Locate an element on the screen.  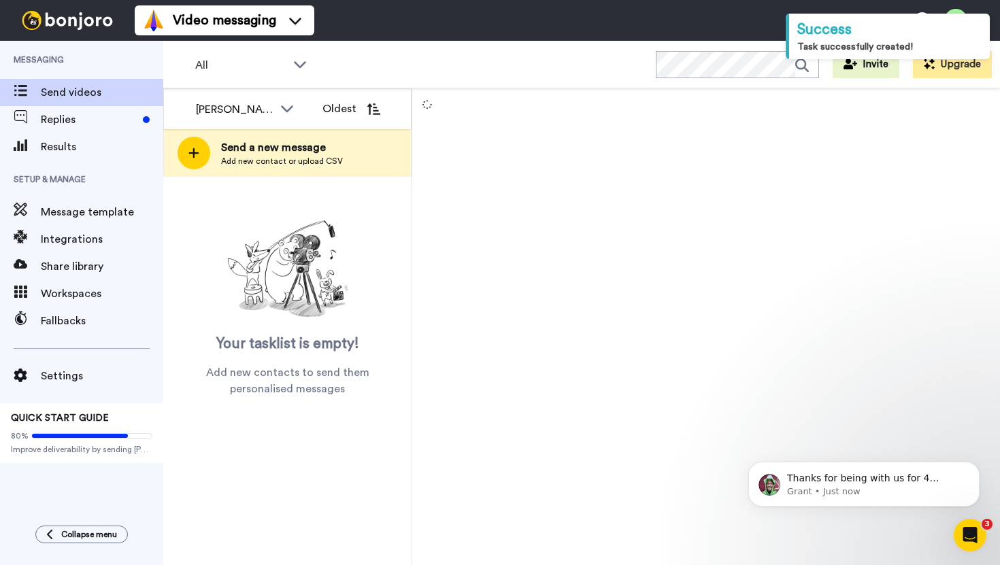
button: Invite is located at coordinates (866, 65).